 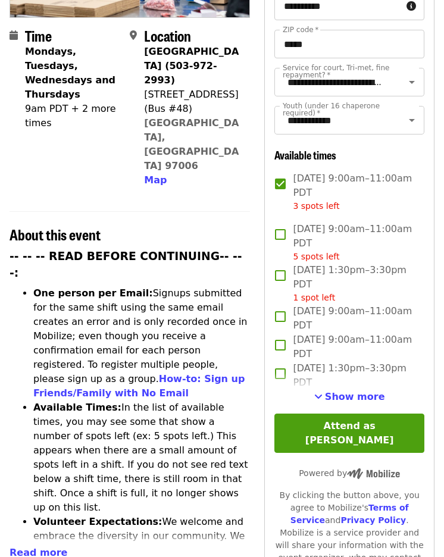 I want to click on label: Youth (under 16 chaperone required), so click(x=338, y=109).